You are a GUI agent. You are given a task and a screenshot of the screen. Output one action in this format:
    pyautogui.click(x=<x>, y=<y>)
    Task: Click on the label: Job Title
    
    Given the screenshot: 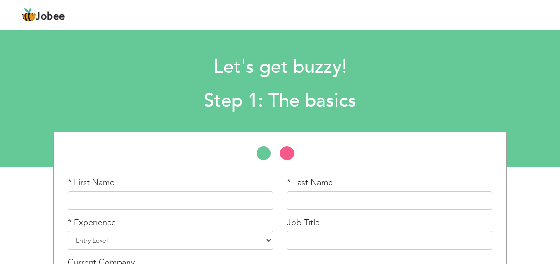 What is the action you would take?
    pyautogui.click(x=303, y=223)
    